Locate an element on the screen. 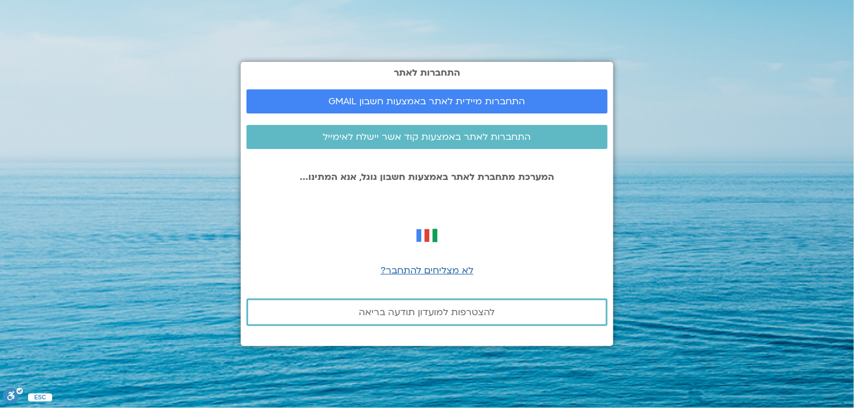 This screenshot has width=854, height=408. p: המערכת מתחברת לאתר באמצעות חשבון גוגל, אנא המתינו... is located at coordinates (427, 177).